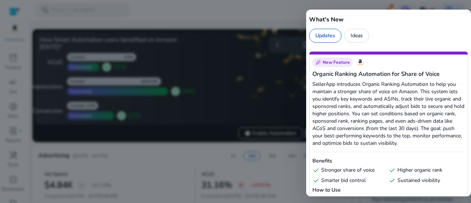  Describe the element at coordinates (389, 190) in the screenshot. I see `h6: How to Use` at that location.